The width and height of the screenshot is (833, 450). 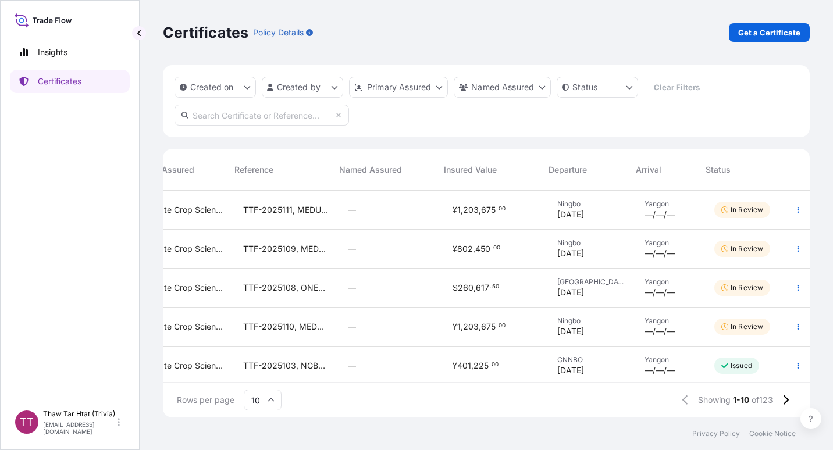 I want to click on span: TTF-2025111, MEDUJL763219, so click(x=286, y=210).